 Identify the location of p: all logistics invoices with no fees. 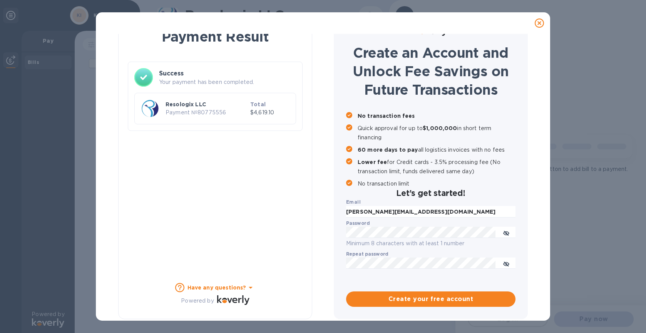
(437, 150).